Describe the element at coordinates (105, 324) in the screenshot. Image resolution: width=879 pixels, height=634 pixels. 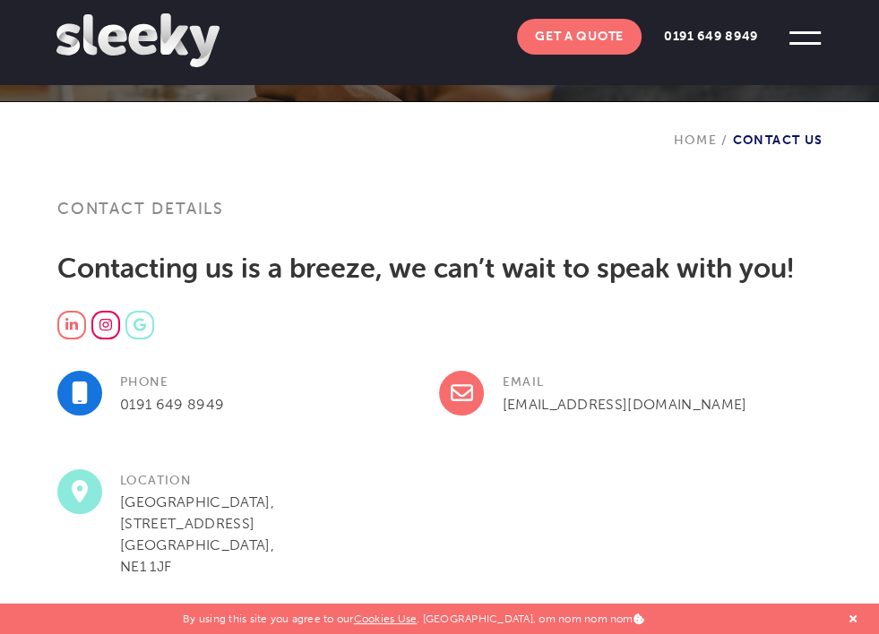
I see `img: instagram.svg` at that location.